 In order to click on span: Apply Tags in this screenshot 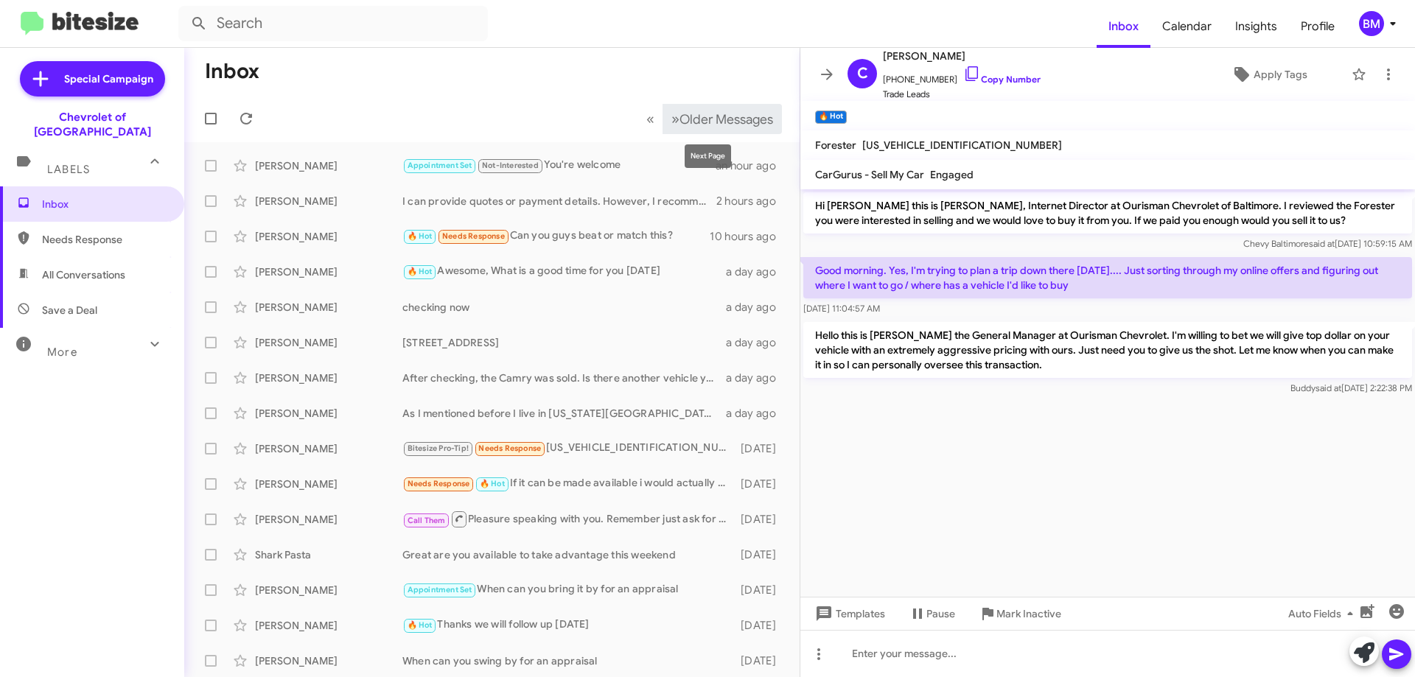, I will do `click(1280, 74)`.